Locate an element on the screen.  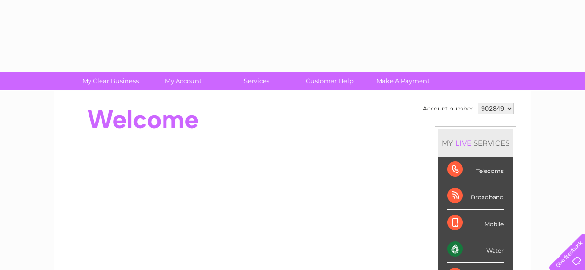
div: MY SERVICES is located at coordinates (475, 143).